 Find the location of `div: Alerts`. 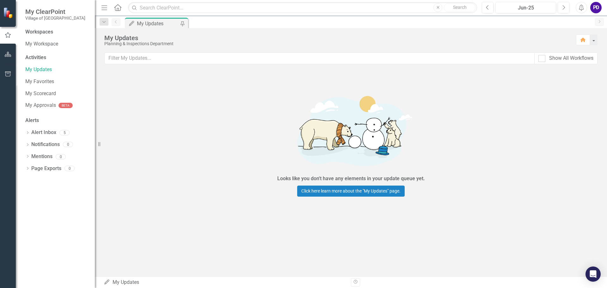

div: Alerts is located at coordinates (57, 120).